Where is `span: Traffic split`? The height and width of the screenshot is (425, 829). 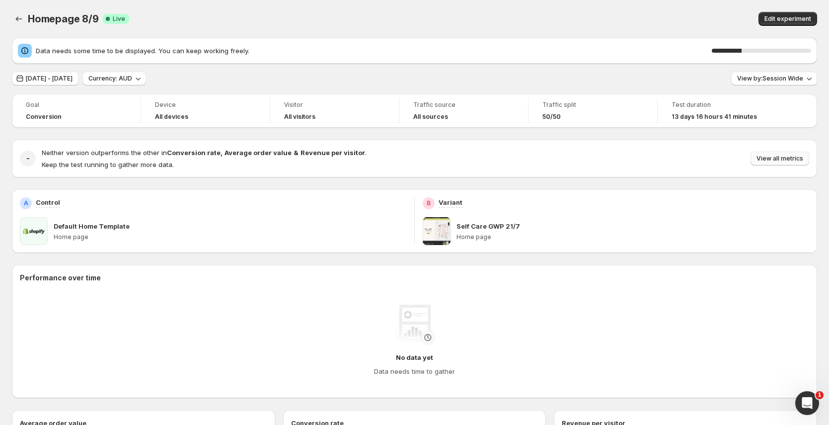 span: Traffic split is located at coordinates (592, 105).